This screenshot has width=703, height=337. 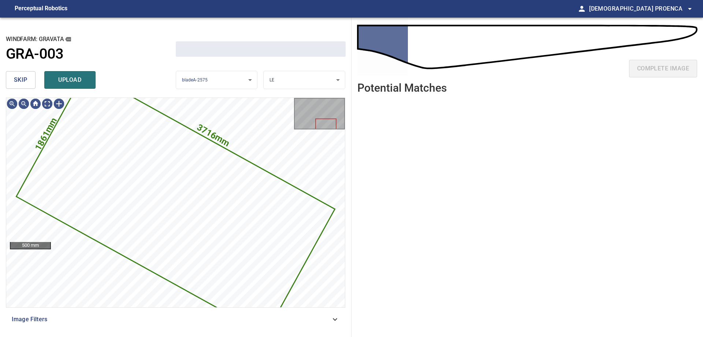 I want to click on h2: windfarm: GRAVATA, so click(x=91, y=39).